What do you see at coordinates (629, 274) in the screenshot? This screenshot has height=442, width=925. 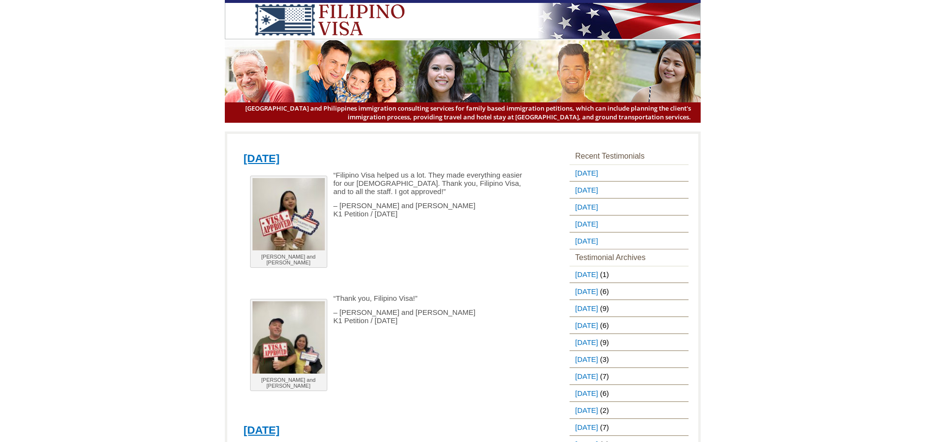 I see `li: (1)` at bounding box center [629, 274].